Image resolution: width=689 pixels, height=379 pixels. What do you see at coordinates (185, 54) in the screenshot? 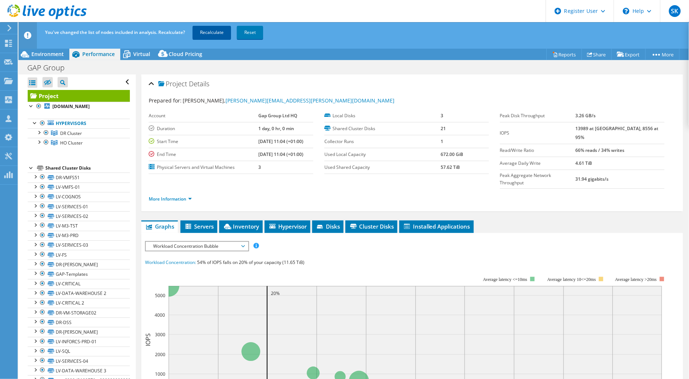
I see `span: Cloud Pricing` at bounding box center [185, 54].